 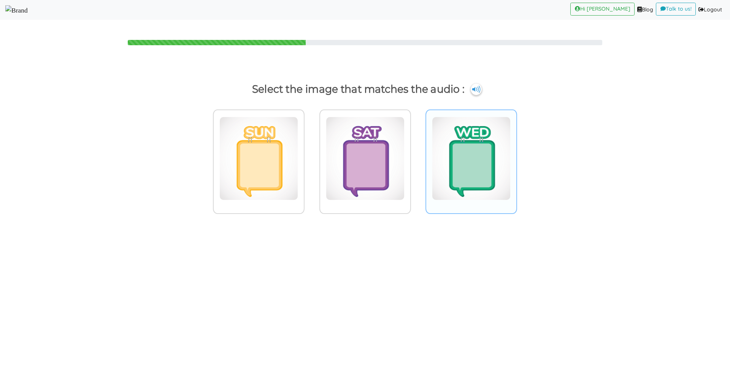 I want to click on a: Logout, so click(x=711, y=10).